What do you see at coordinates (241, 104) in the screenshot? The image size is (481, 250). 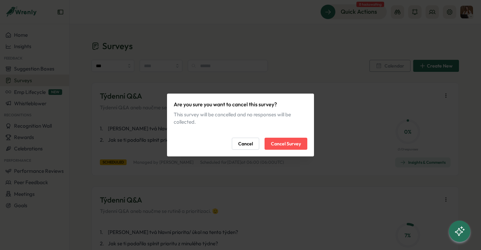 I see `p: Are you sure you want to cancel this survey?` at bounding box center [241, 104].